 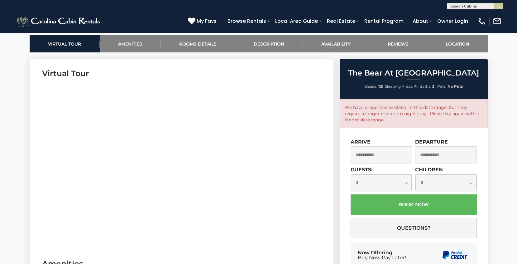 I want to click on a: My Favs, so click(x=203, y=21).